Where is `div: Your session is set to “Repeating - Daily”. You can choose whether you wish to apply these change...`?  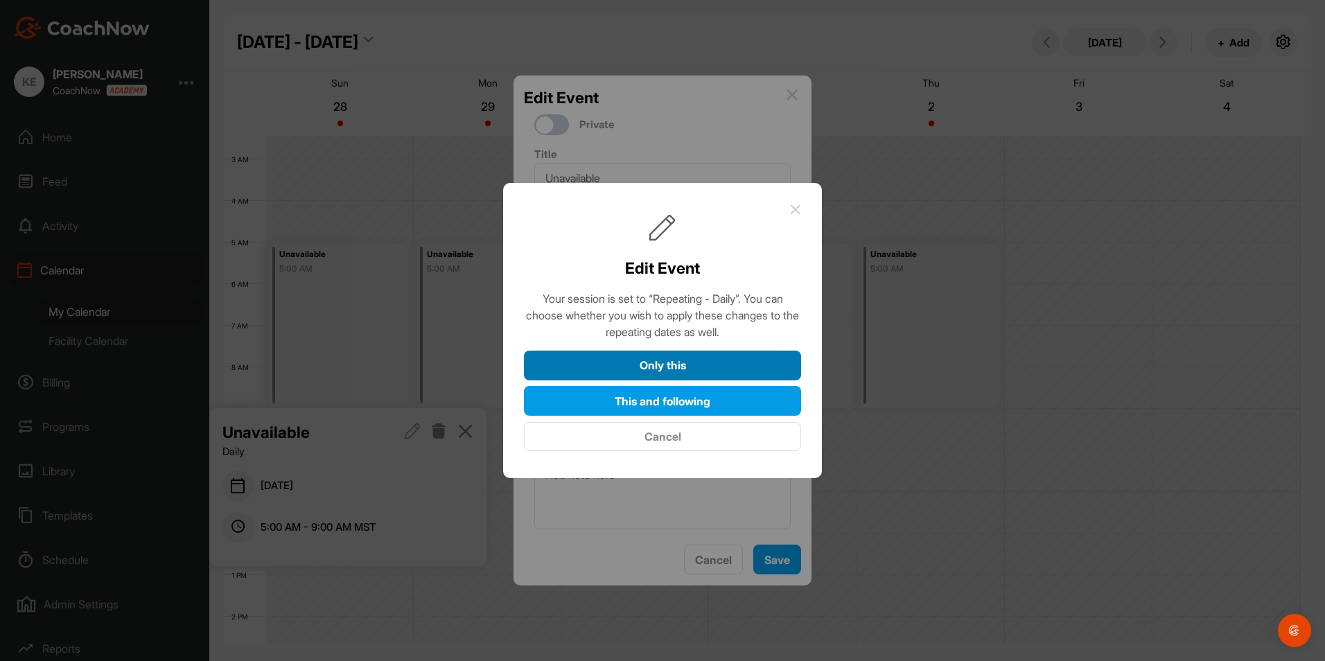
div: Your session is set to “Repeating - Daily”. You can choose whether you wish to apply these change... is located at coordinates (663, 315).